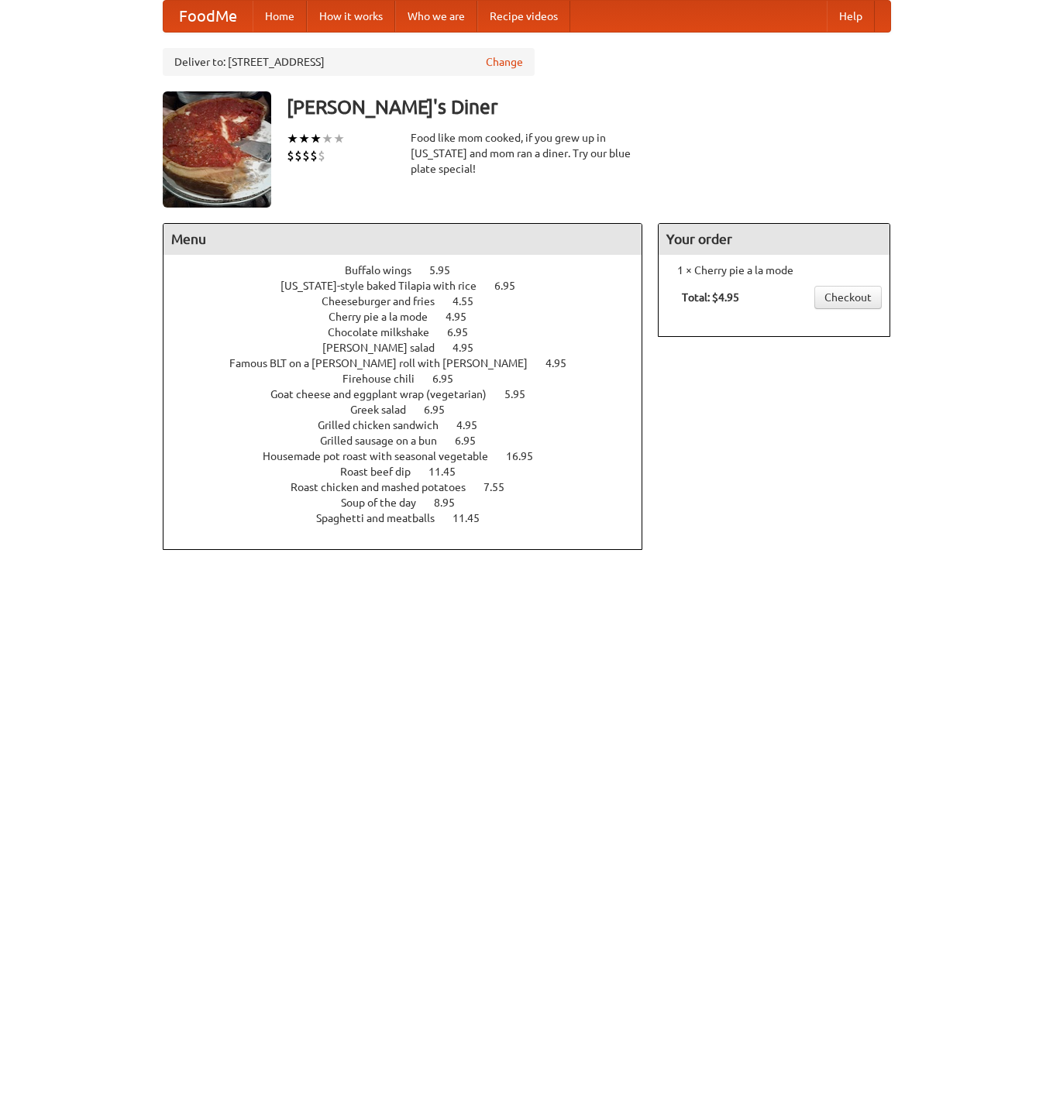 The image size is (1053, 1096). Describe the element at coordinates (411, 270) in the screenshot. I see `a: Buffalo wings 5.95` at that location.